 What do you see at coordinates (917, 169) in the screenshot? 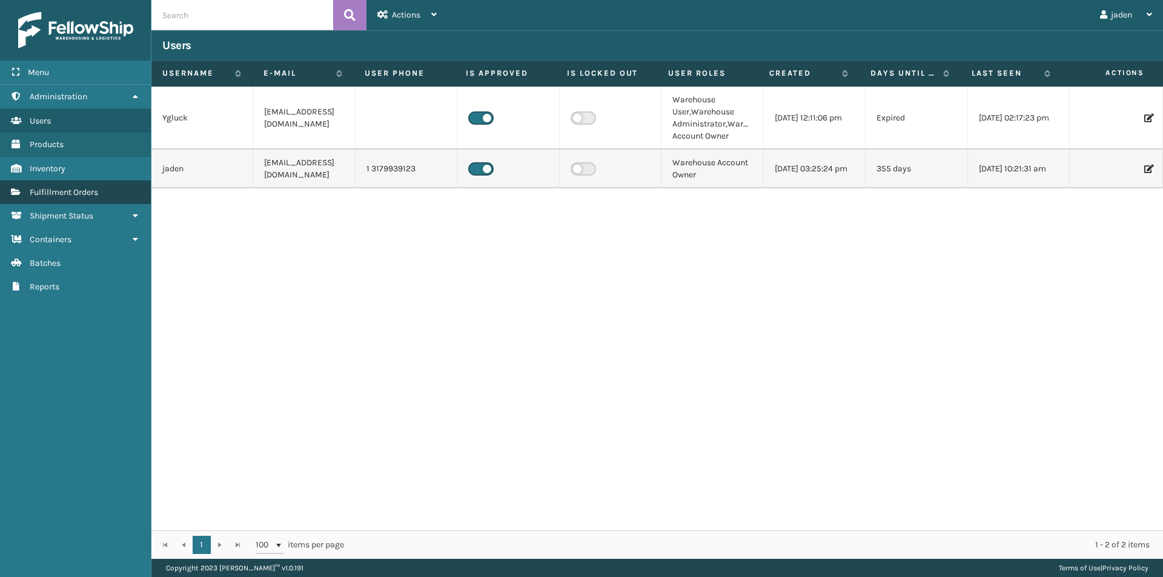
I see `td: 355 days` at bounding box center [917, 169].